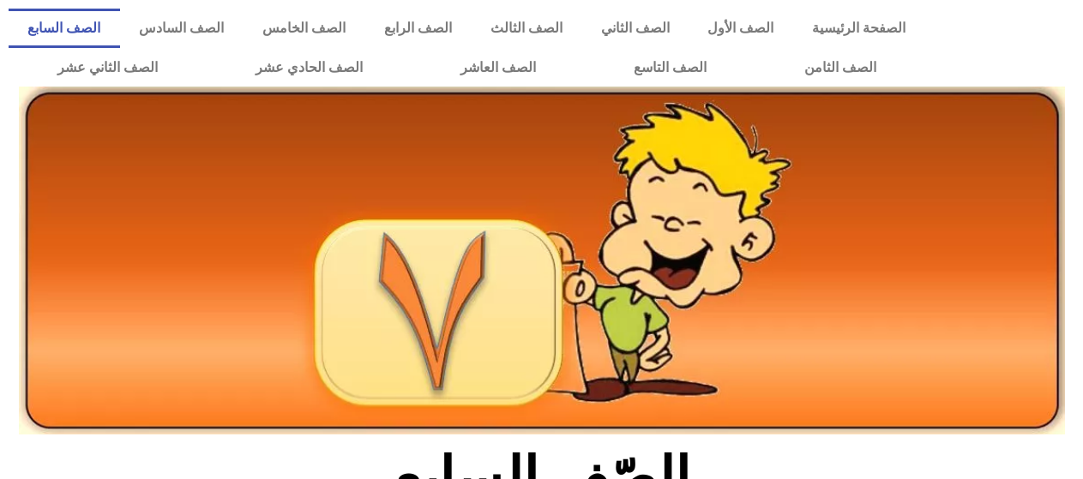 This screenshot has width=1083, height=479. What do you see at coordinates (64, 28) in the screenshot?
I see `a: الصف السابع` at bounding box center [64, 28].